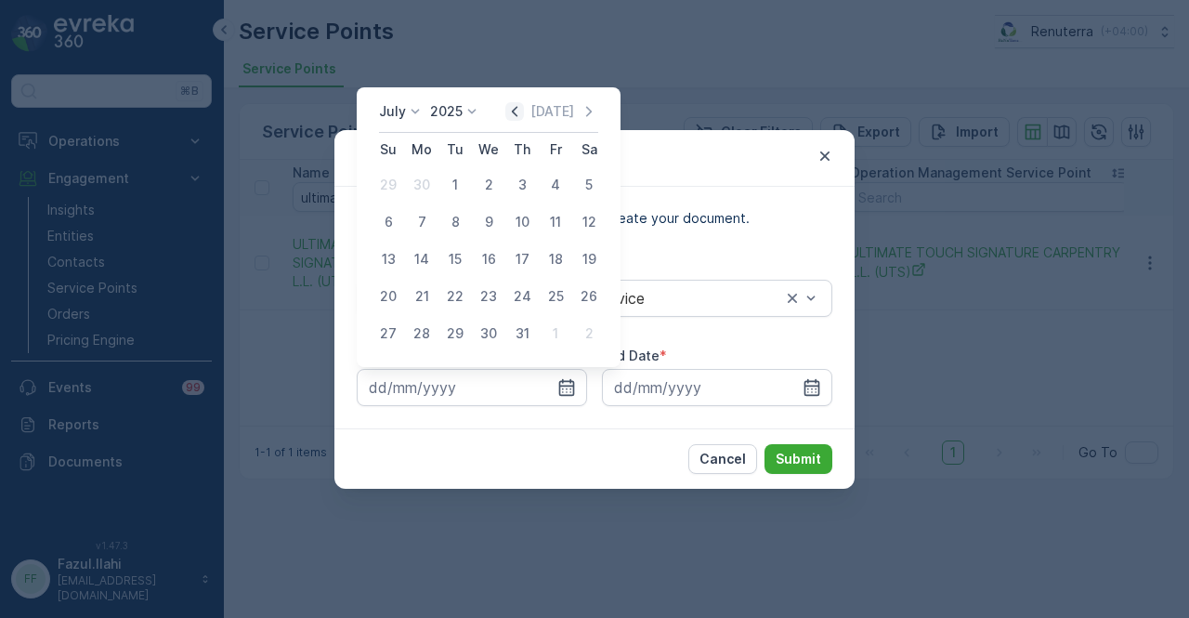  Describe the element at coordinates (422, 222) in the screenshot. I see `div: 7` at that location.